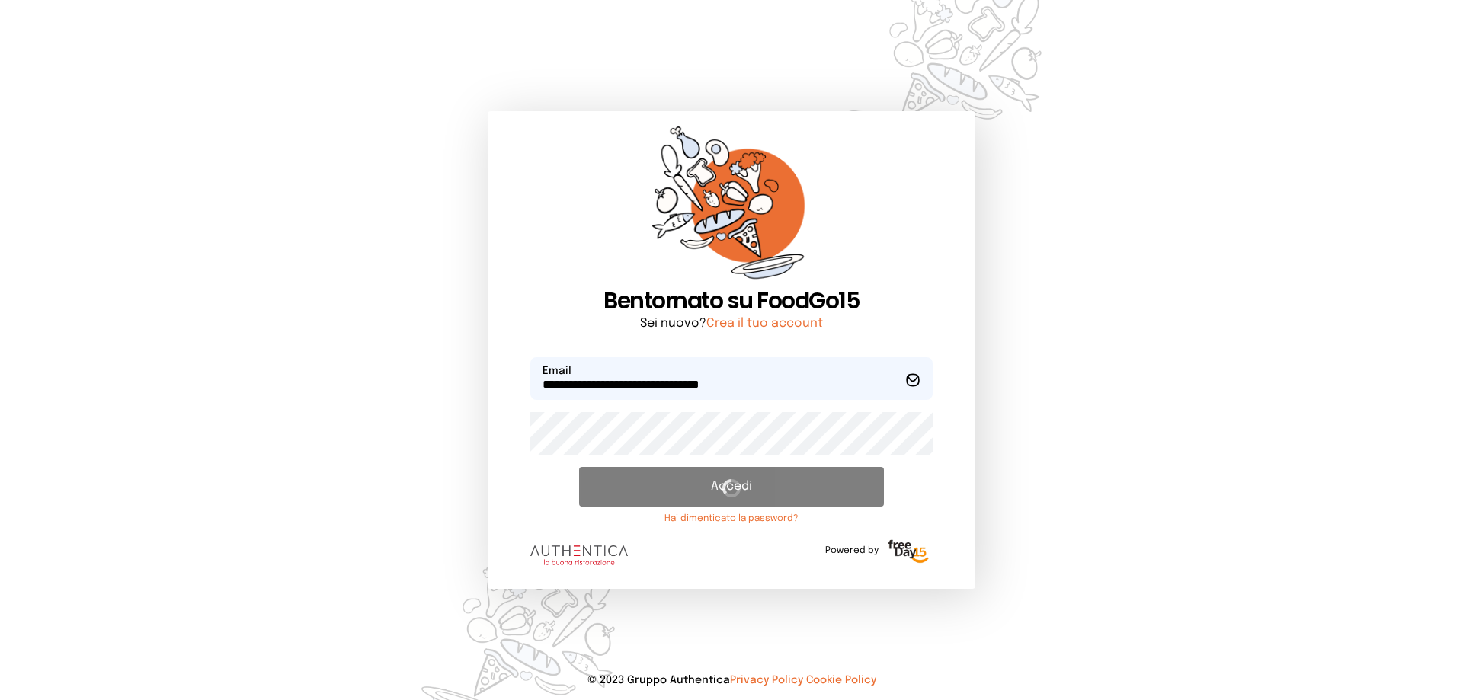 This screenshot has width=1463, height=700. I want to click on img: logo-freeday.3e08031.png, so click(908, 552).